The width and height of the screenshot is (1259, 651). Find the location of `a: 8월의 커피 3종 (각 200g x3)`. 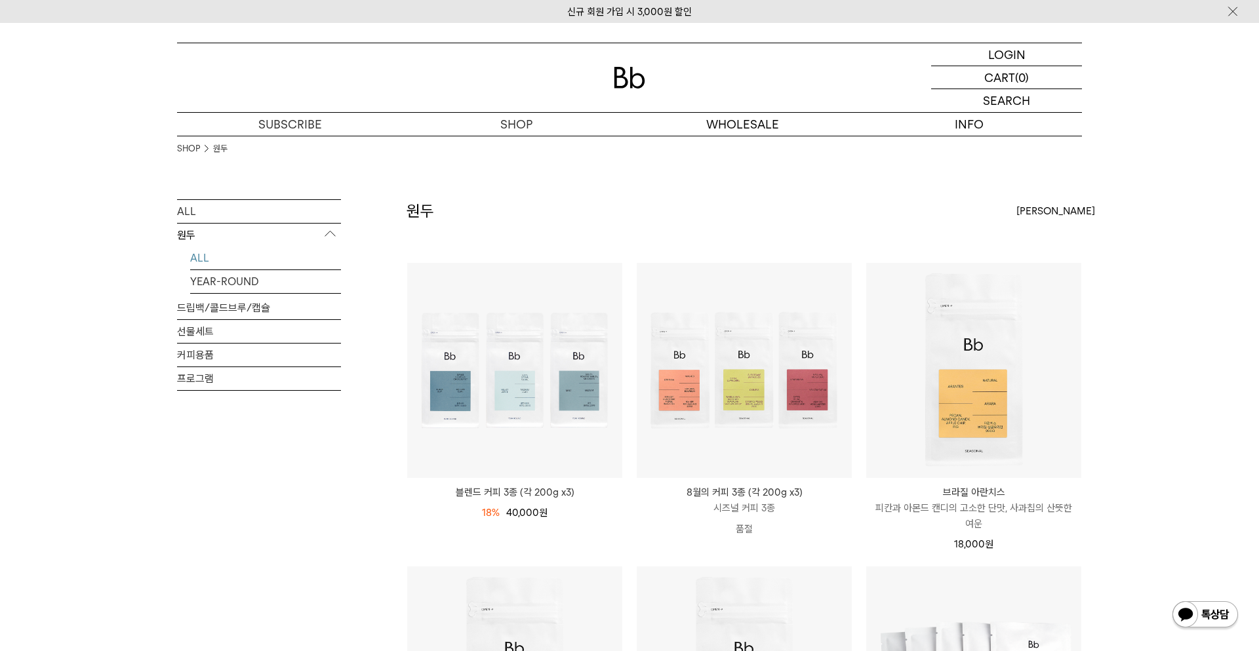

a: 8월의 커피 3종 (각 200g x3) is located at coordinates (744, 370).